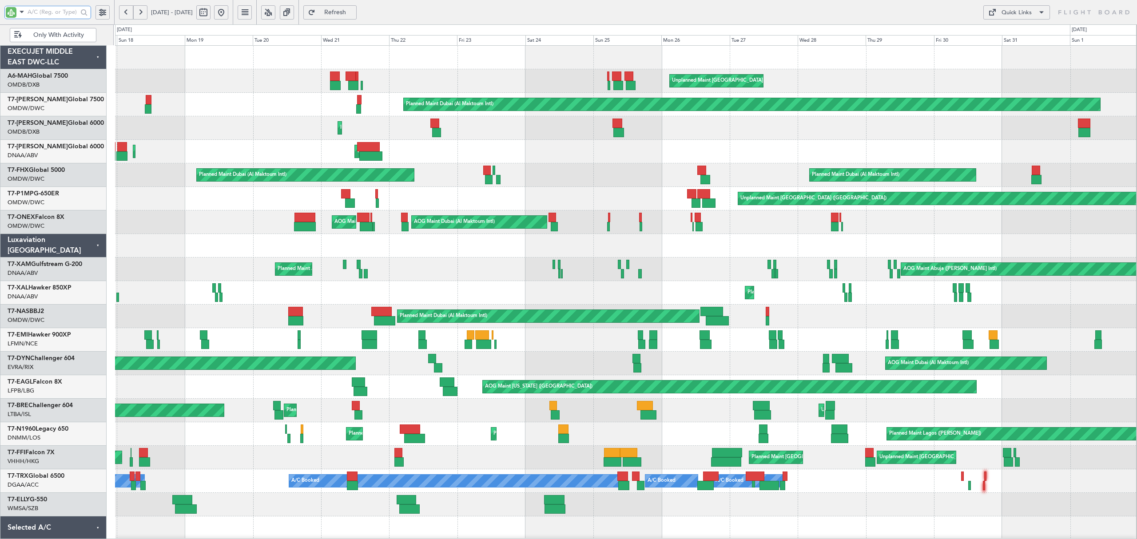  Describe the element at coordinates (355, 40) in the screenshot. I see `div: Wed 21` at that location.